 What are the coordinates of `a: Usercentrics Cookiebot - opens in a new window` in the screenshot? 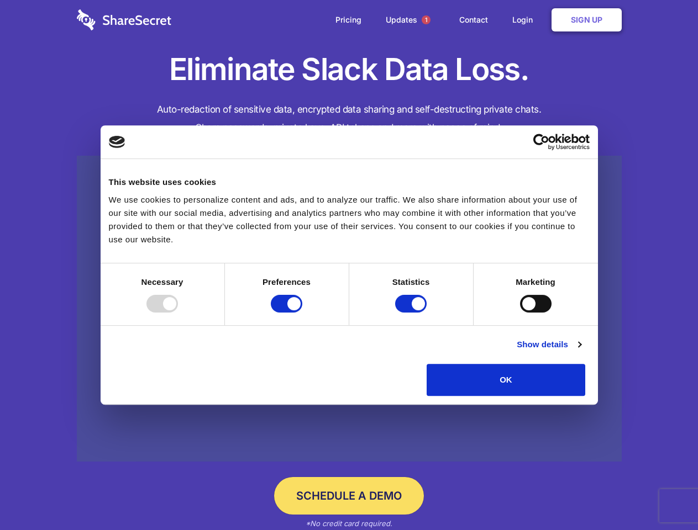 It's located at (541, 142).